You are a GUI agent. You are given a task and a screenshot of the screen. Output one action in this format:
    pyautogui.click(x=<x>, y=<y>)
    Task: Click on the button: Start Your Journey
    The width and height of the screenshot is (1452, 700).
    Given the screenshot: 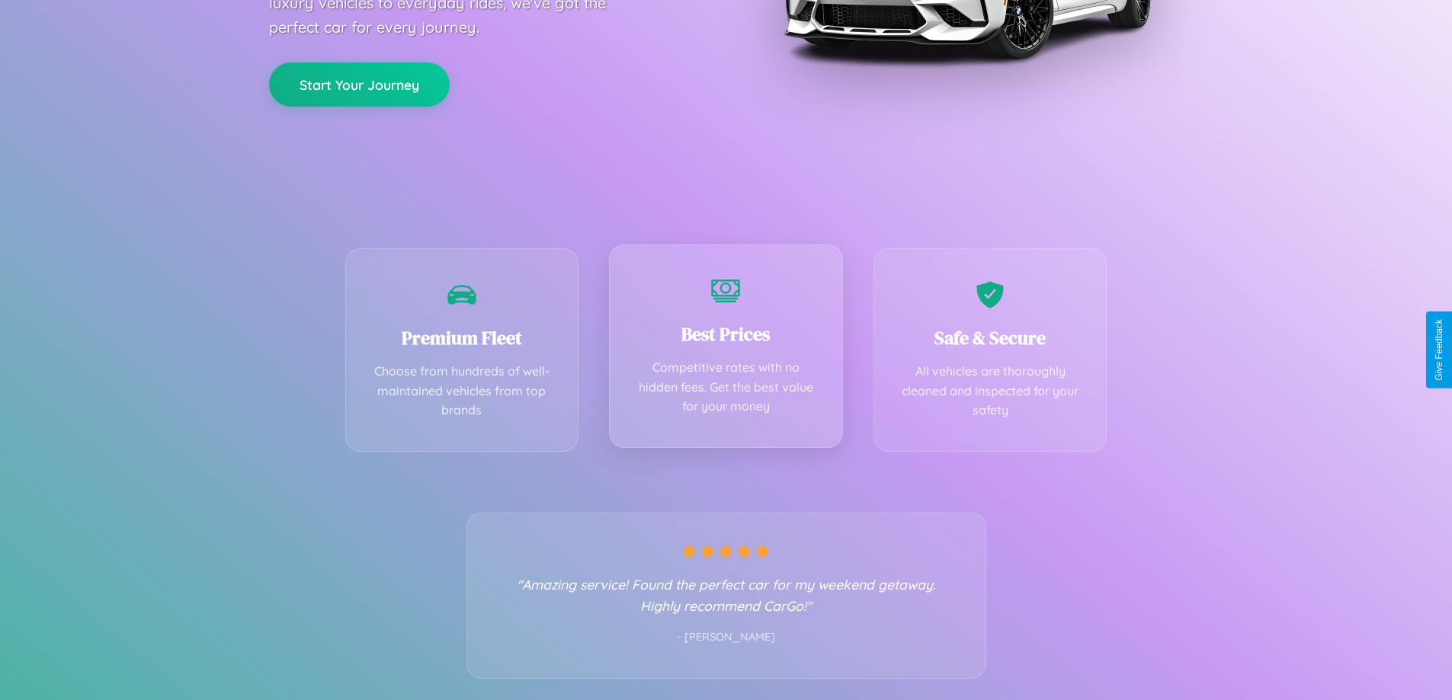 What is the action you would take?
    pyautogui.click(x=359, y=85)
    